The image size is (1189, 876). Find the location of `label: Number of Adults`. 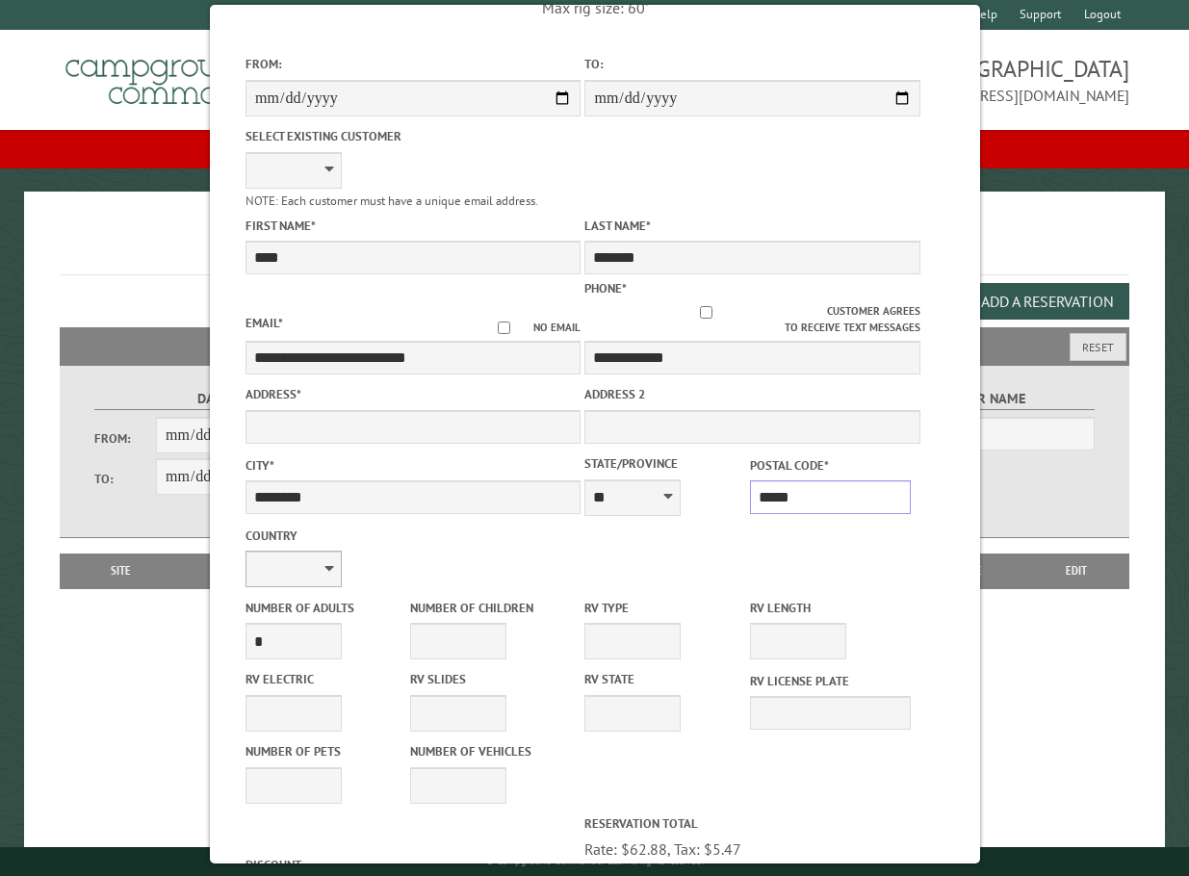

label: Number of Adults is located at coordinates (325, 607).